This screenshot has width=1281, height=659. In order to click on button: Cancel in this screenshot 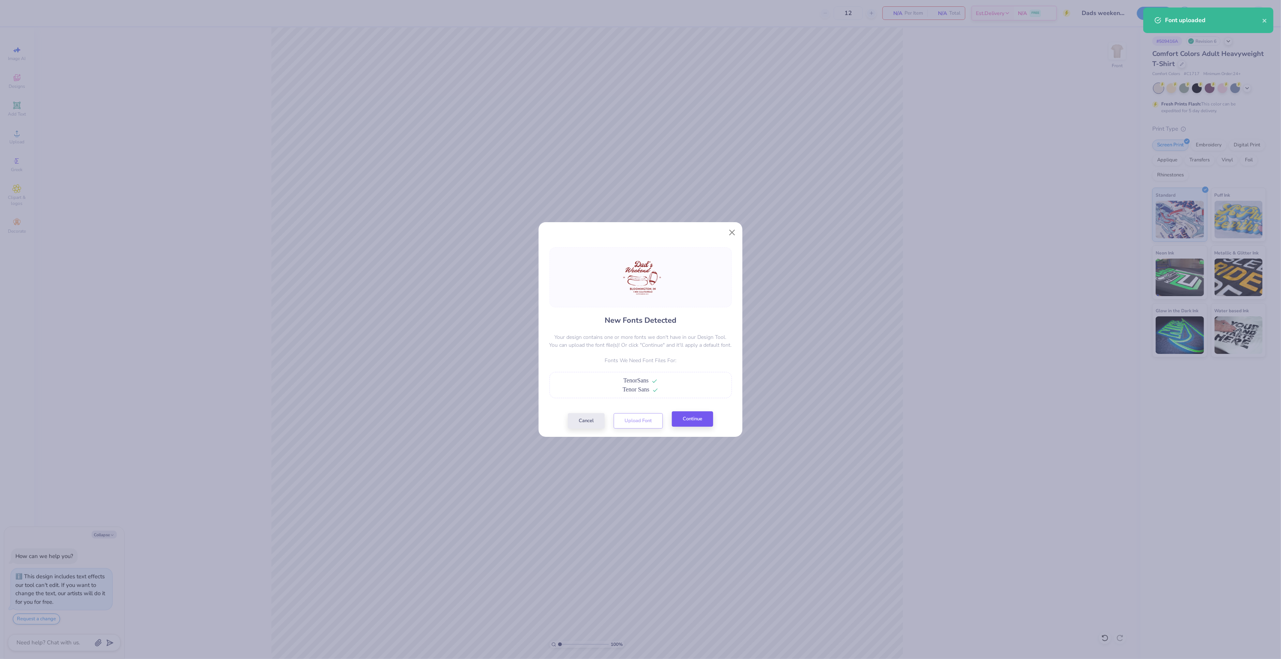, I will do `click(586, 421)`.